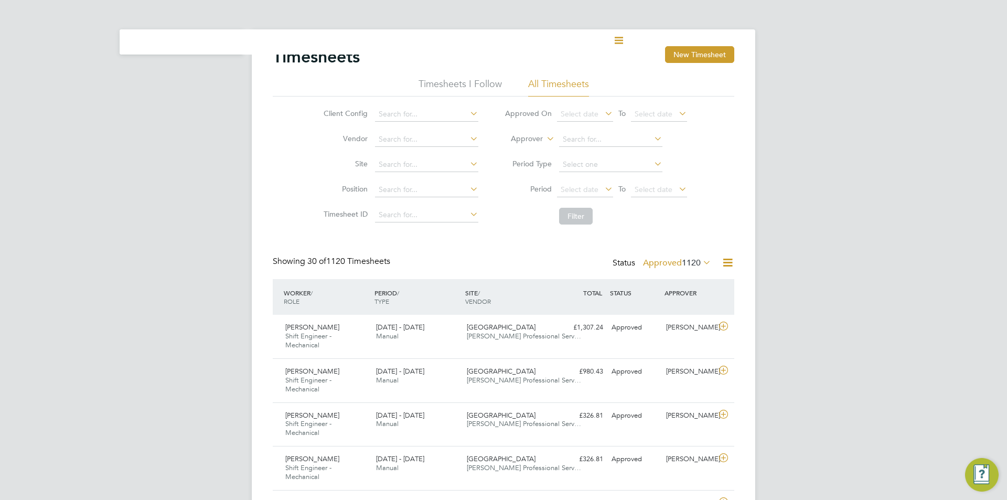  Describe the element at coordinates (677, 263) in the screenshot. I see `label: Approved` at that location.